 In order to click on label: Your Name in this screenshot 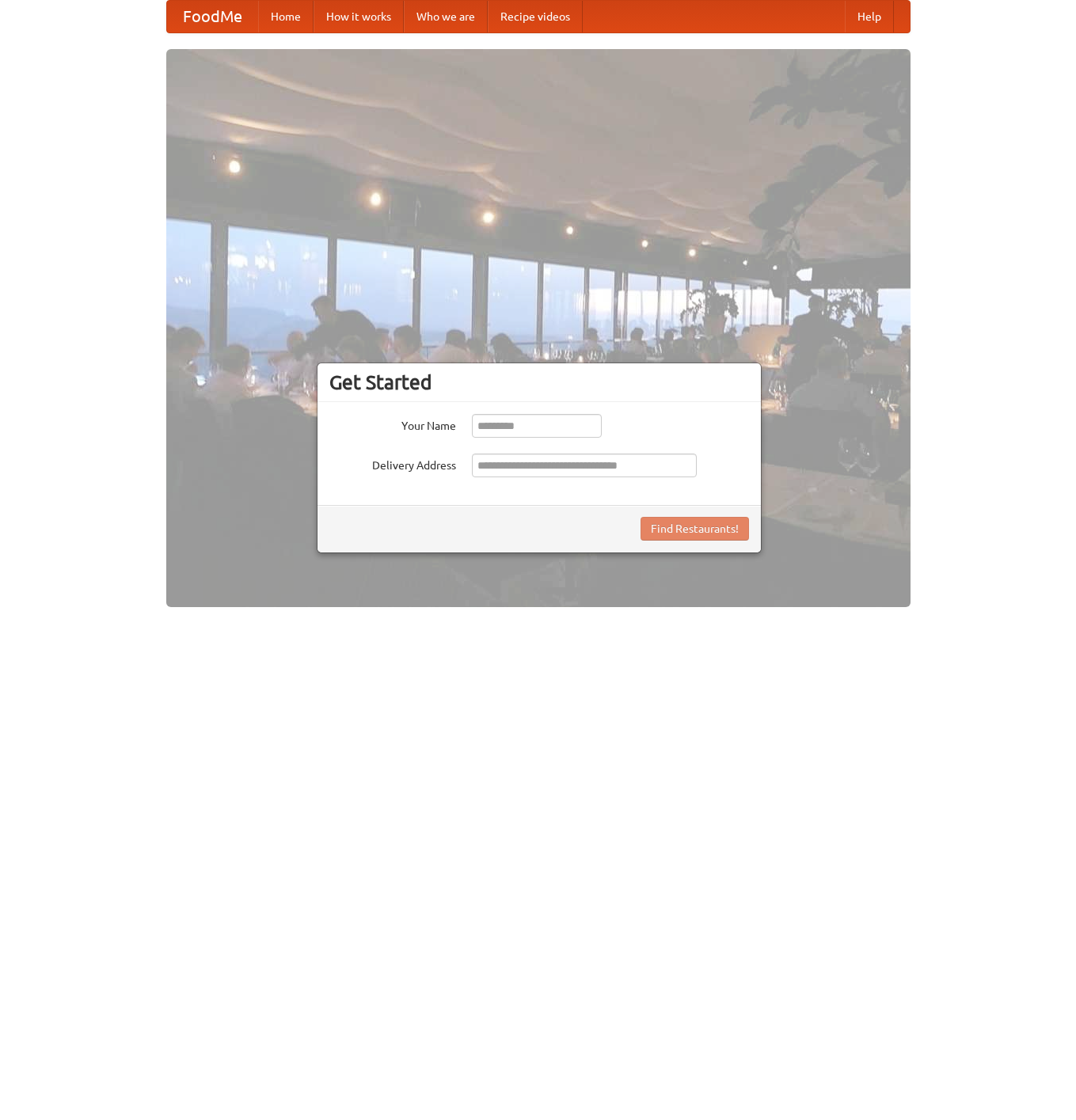, I will do `click(393, 423)`.